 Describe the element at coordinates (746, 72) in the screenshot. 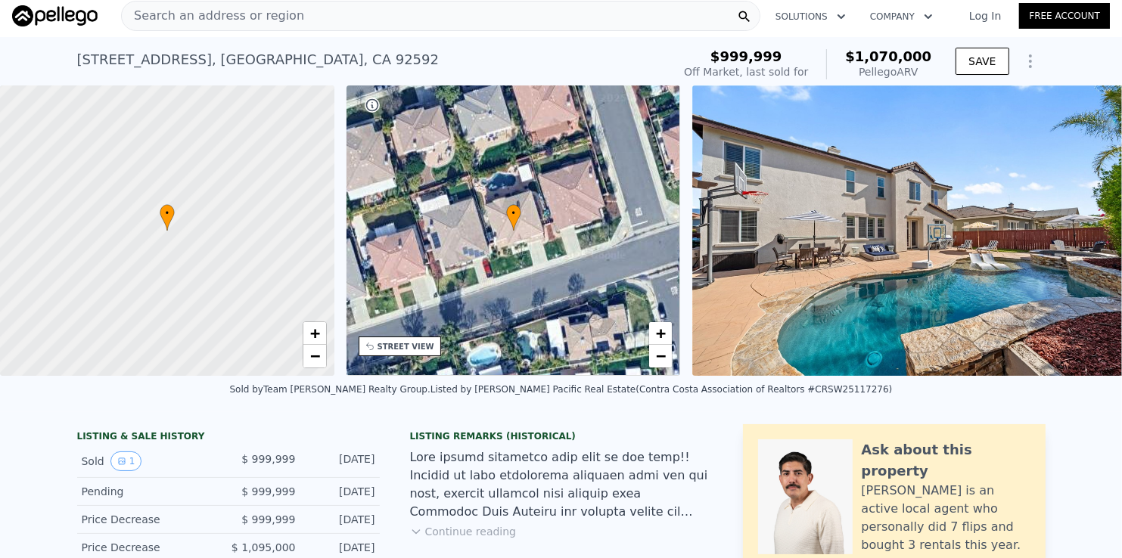

I see `div: Off Market, last sold for` at that location.